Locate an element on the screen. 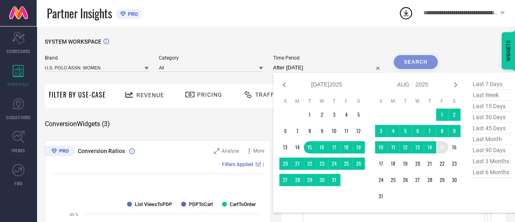 This screenshot has width=515, height=222. td: Wed Aug 27 2025 is located at coordinates (418, 180).